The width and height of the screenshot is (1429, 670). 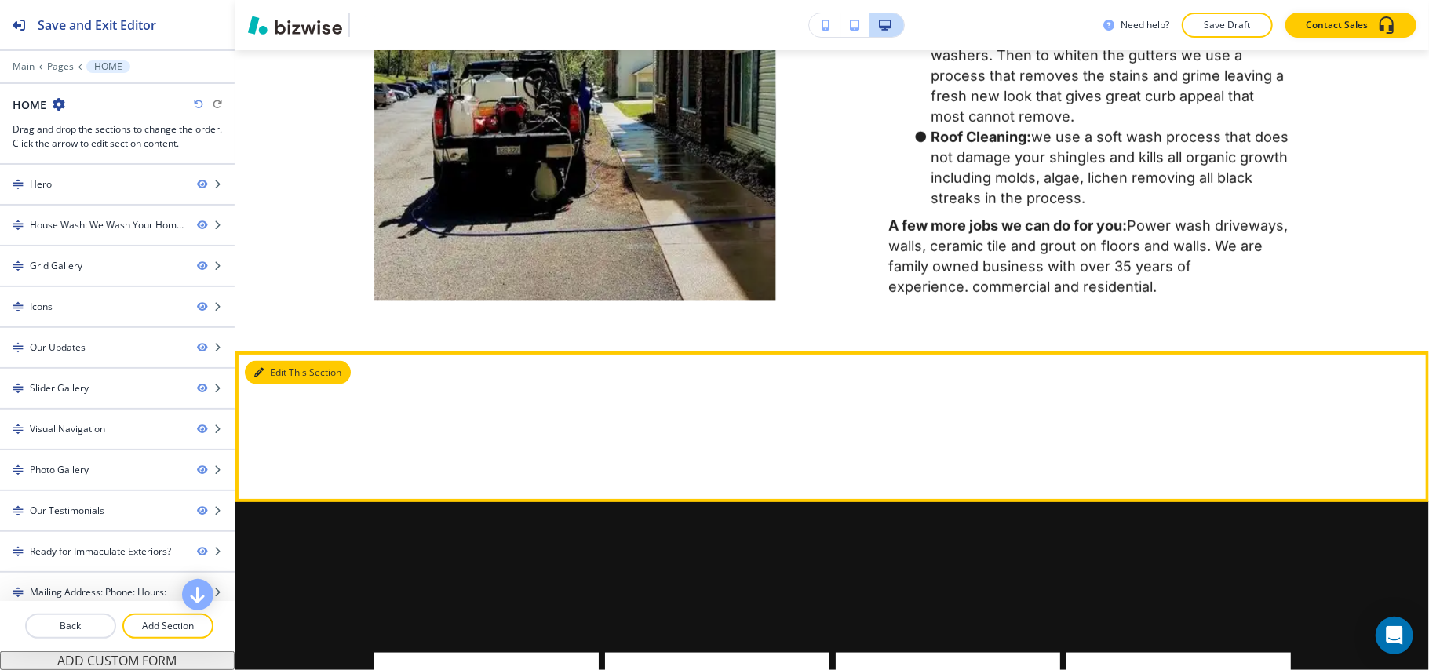 I want to click on div: Photo Gallery, so click(x=59, y=470).